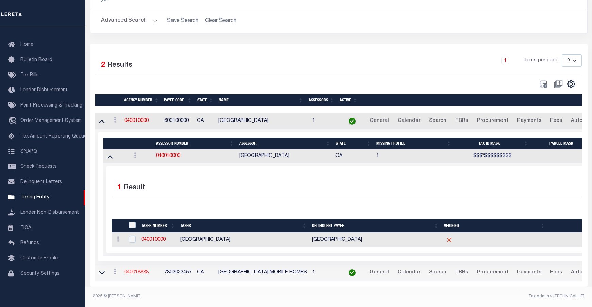 Image resolution: width=592 pixels, height=307 pixels. I want to click on th: Taxer: activate to sort column ascending, so click(243, 226).